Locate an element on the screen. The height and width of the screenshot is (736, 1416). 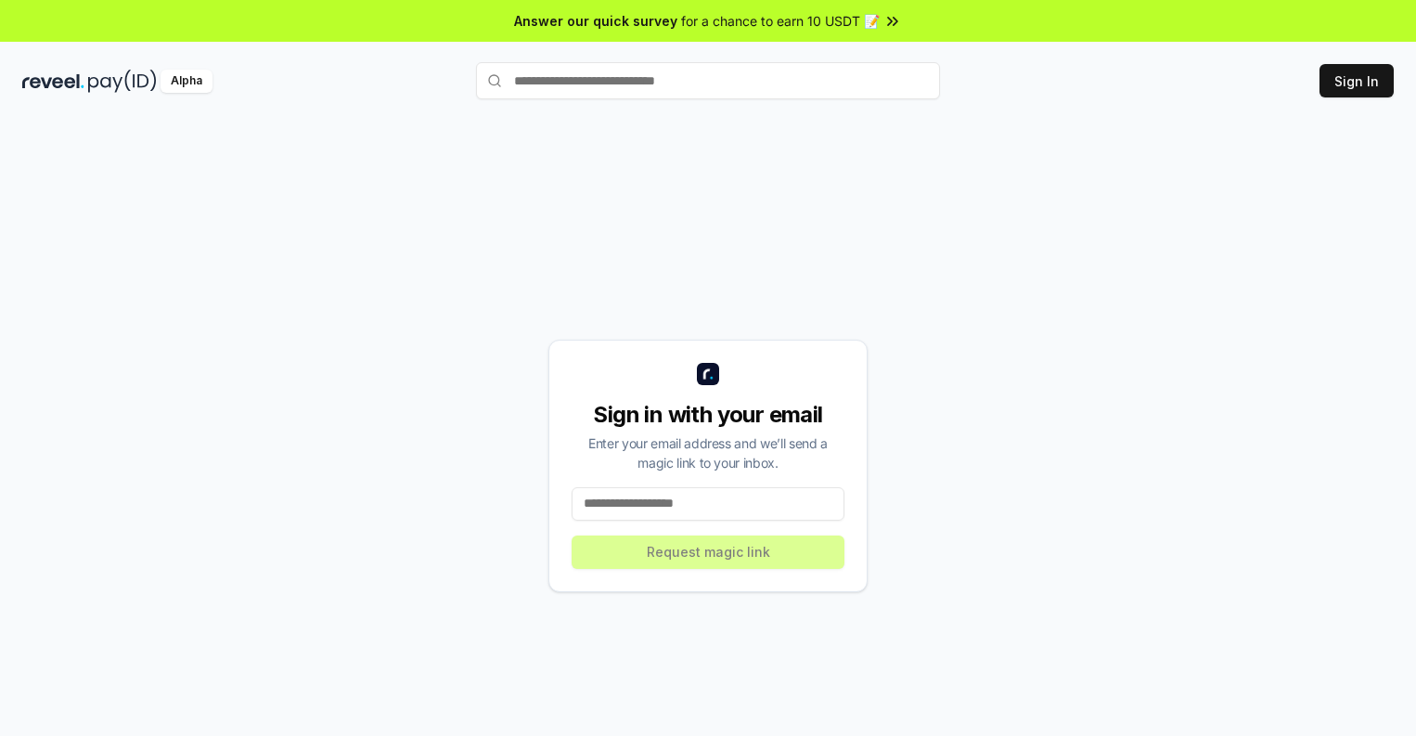
img: reveel_dark is located at coordinates (53, 81).